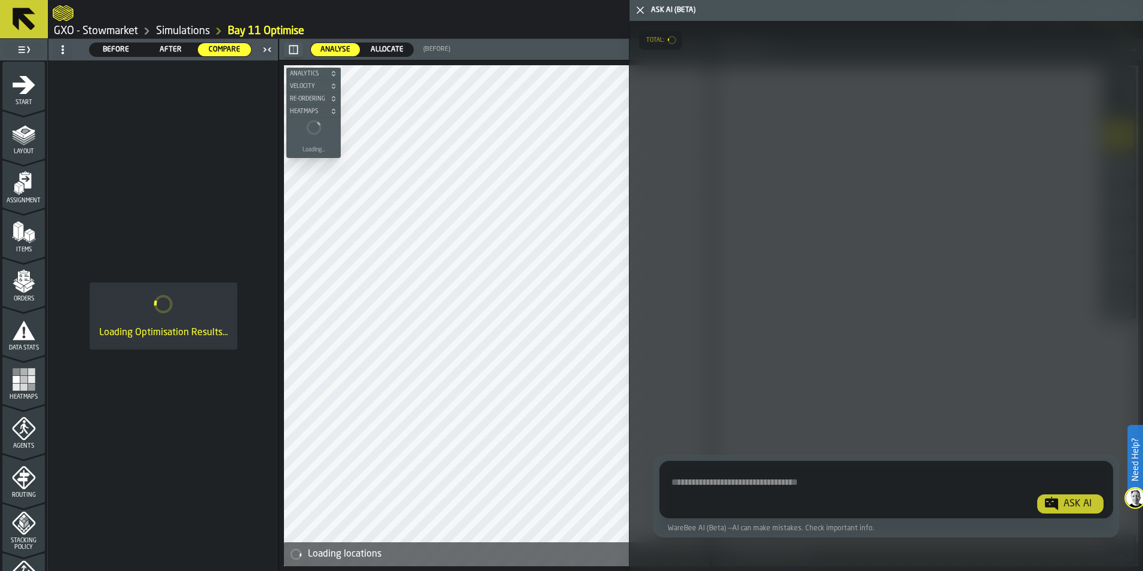 Image resolution: width=1143 pixels, height=571 pixels. I want to click on div: alert-Loading locations, so click(497, 554).